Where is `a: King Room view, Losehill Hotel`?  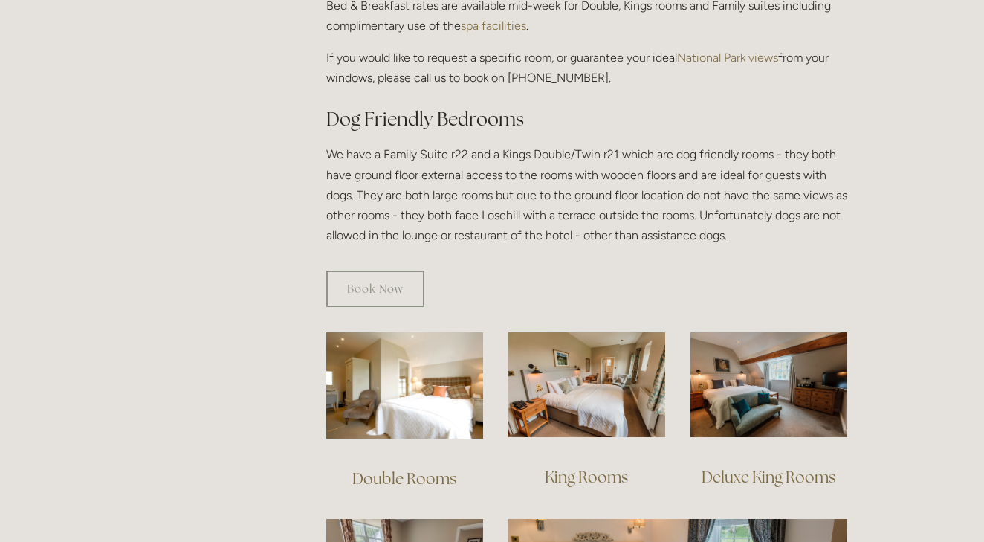
a: King Room view, Losehill Hotel is located at coordinates (586, 384).